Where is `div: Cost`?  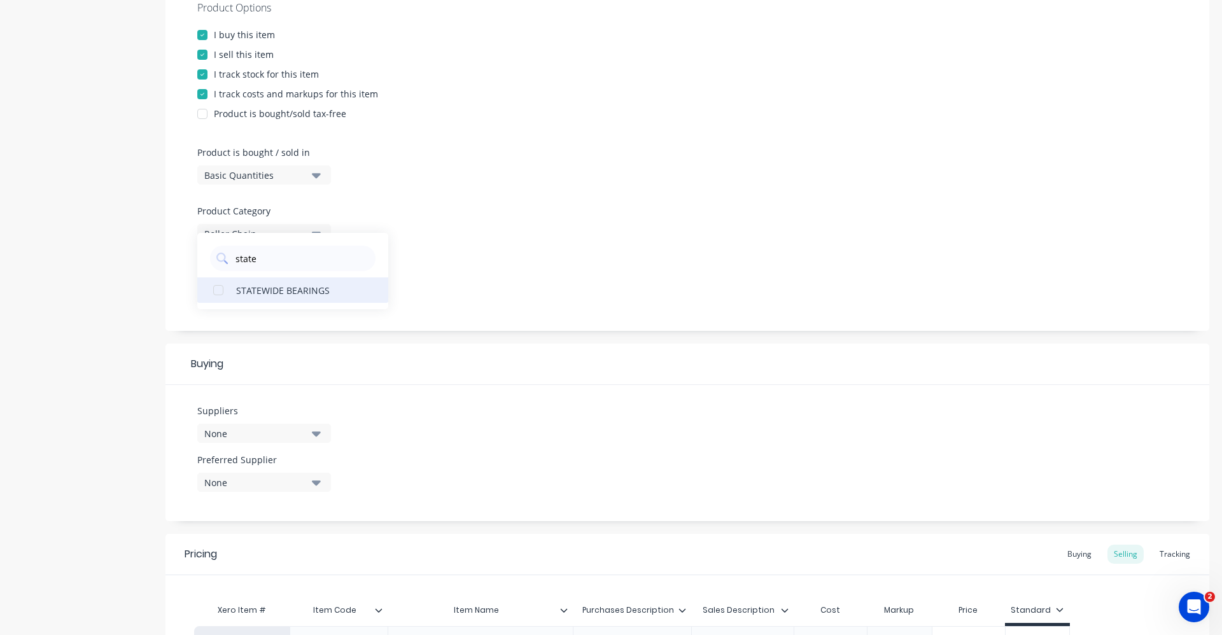
div: Cost is located at coordinates (830, 610).